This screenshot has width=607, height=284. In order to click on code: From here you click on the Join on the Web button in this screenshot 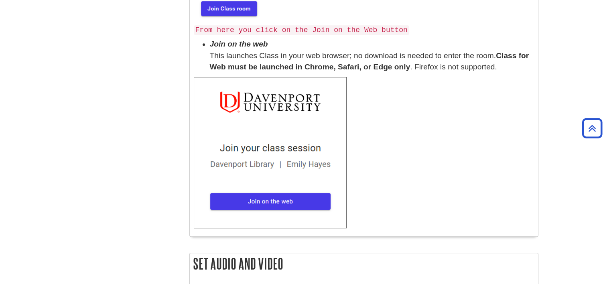, I will do `click(301, 30)`.